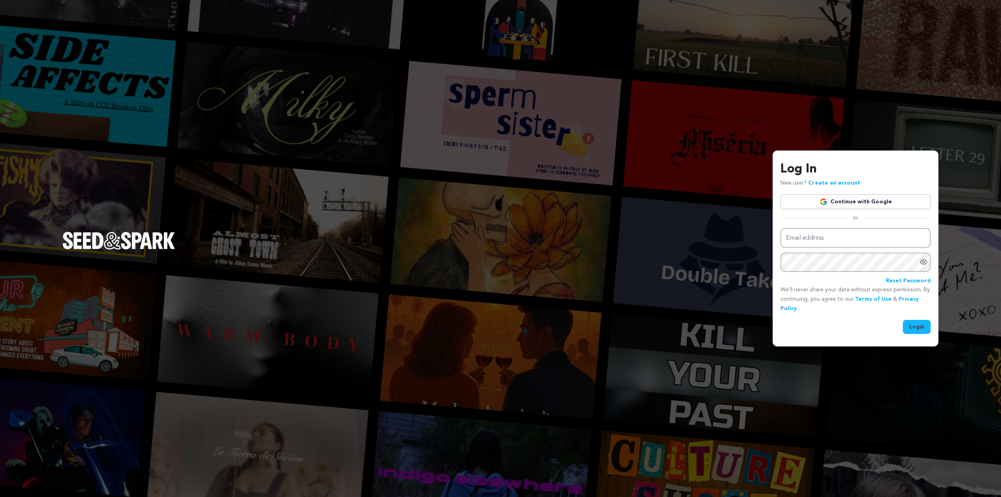  I want to click on a: Seed&Spark Homepage, so click(119, 248).